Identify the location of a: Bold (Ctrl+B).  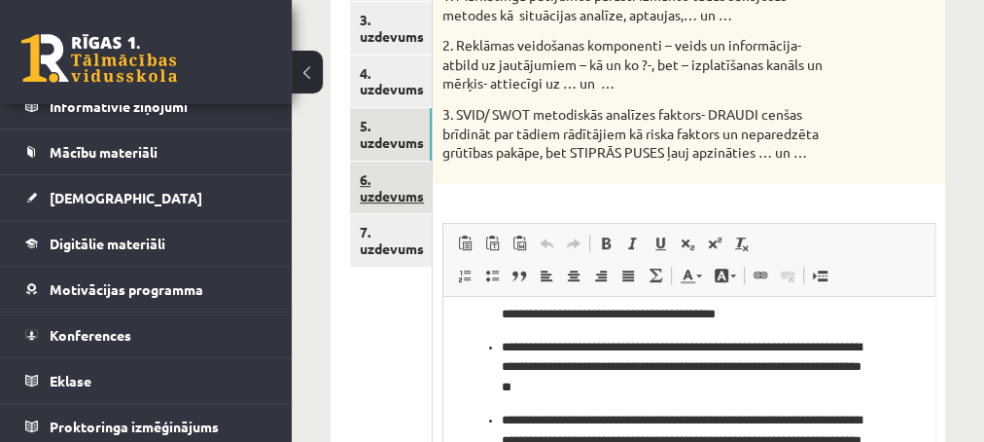
(606, 243).